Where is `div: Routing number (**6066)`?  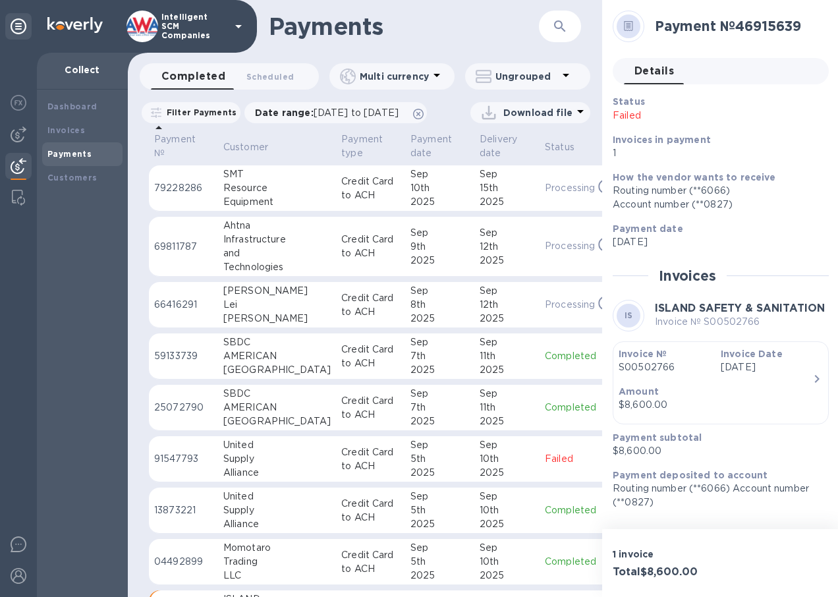
div: Routing number (**6066) is located at coordinates (715, 190).